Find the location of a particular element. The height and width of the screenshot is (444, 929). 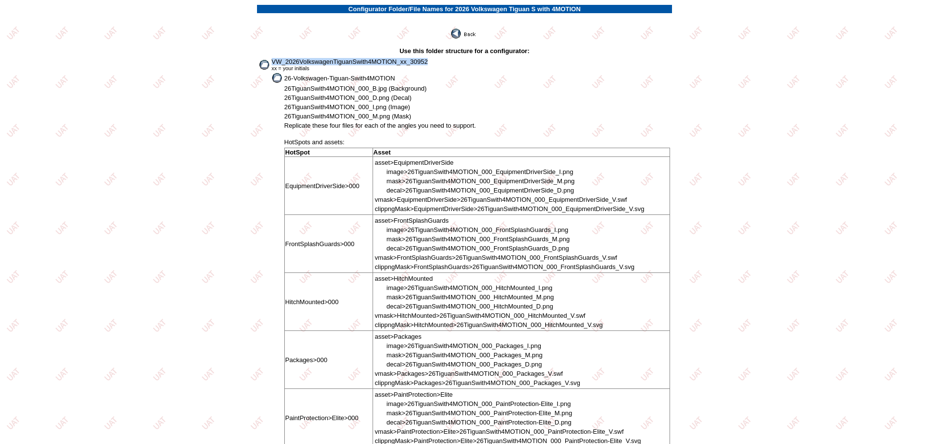

span: clippngMask>Packages>26TiguanSwith4MOTION_000_Packages is located at coordinates (468, 383).